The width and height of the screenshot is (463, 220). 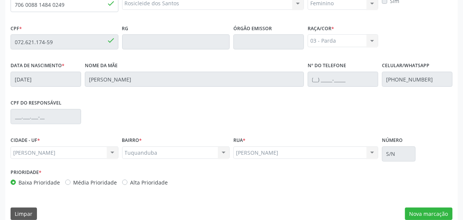 I want to click on label: Baixa Prioridade, so click(x=39, y=182).